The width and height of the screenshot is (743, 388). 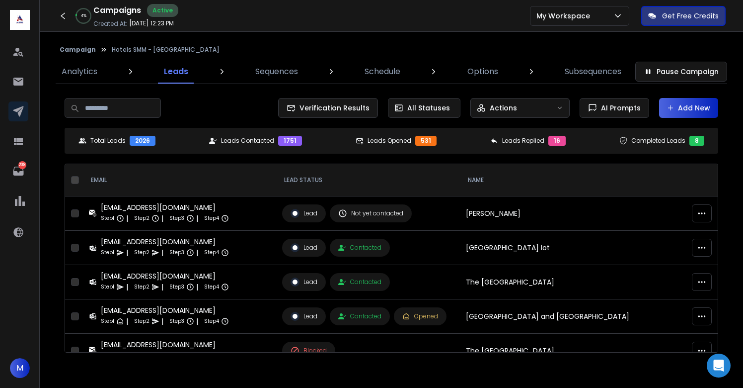 I want to click on p: Get Free Credits, so click(x=691, y=16).